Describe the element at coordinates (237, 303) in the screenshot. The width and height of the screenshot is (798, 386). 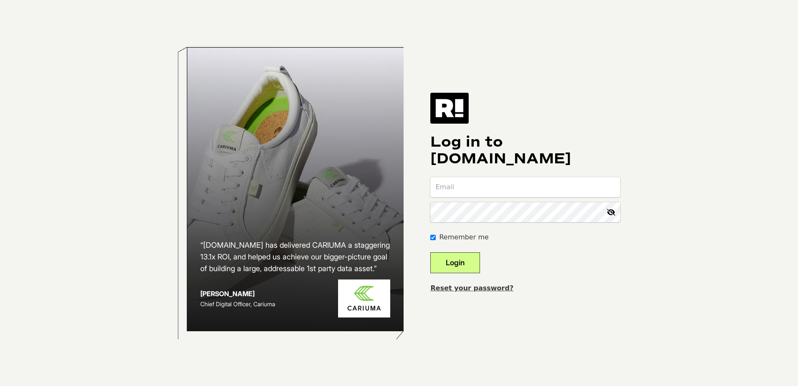
I see `span: Chief Digital Officer, Cariuma` at that location.